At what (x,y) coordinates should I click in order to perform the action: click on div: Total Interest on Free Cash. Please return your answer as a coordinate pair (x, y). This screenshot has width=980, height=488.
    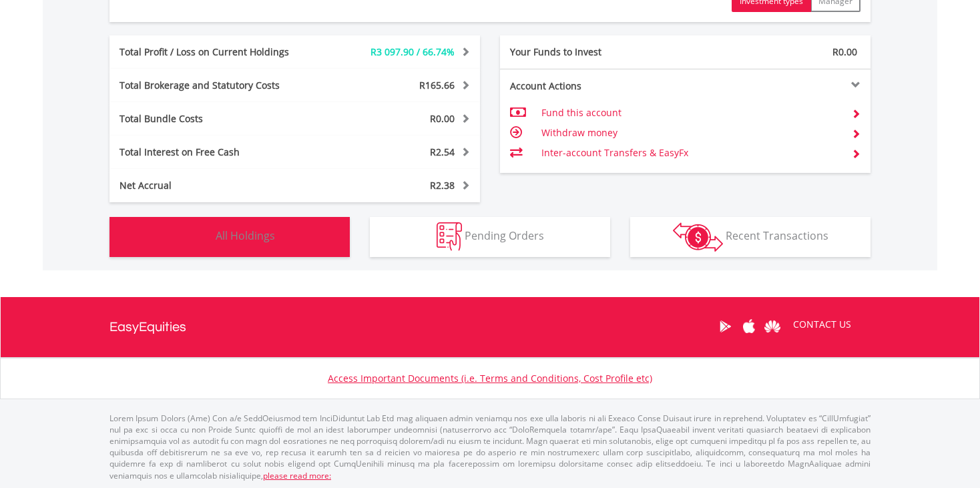
    Looking at the image, I should click on (218, 152).